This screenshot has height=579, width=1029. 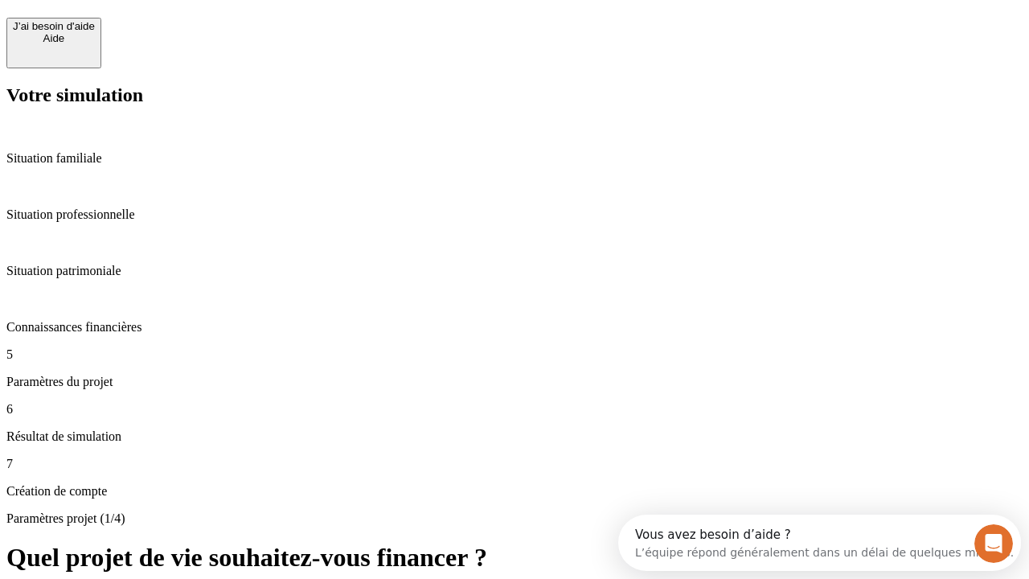 What do you see at coordinates (515, 557) in the screenshot?
I see `h1: Quel projet de vie souhaitez-vous financer ?` at bounding box center [515, 557].